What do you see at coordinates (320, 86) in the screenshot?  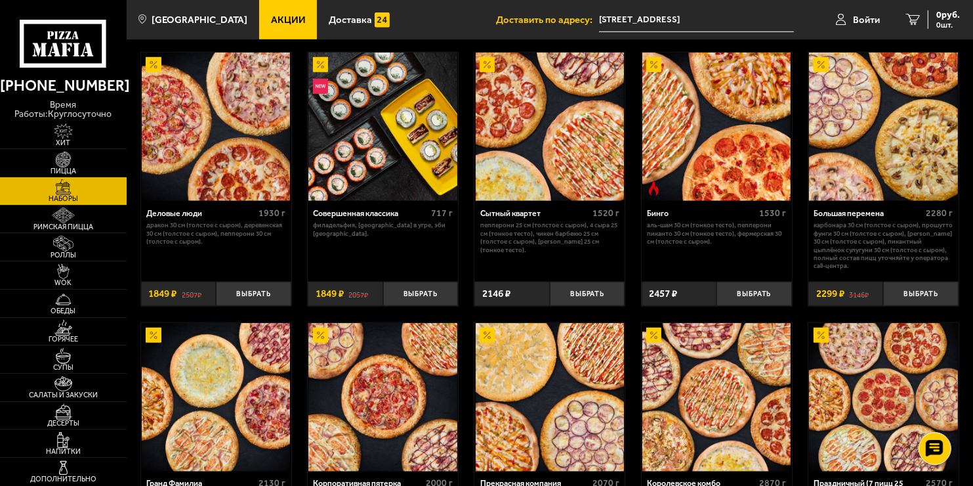 I see `img: Новинка` at bounding box center [320, 86].